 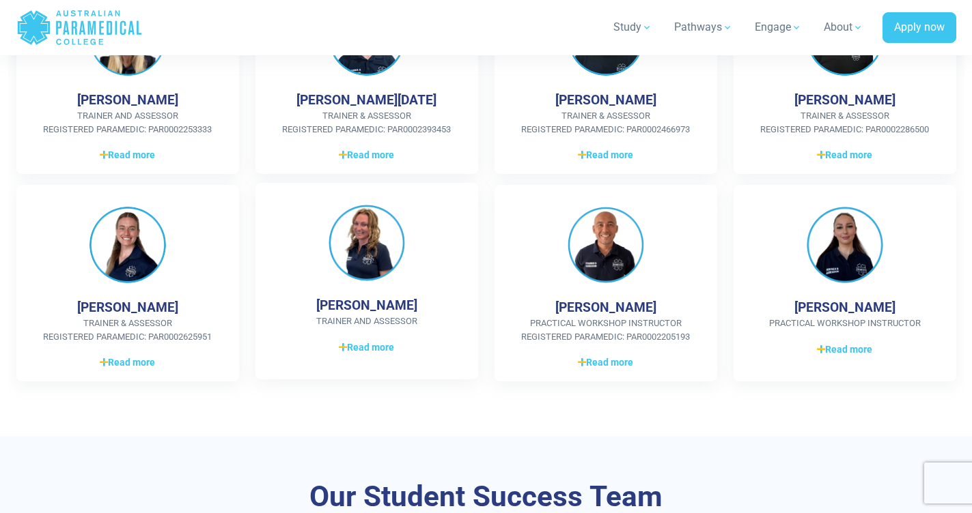 What do you see at coordinates (128, 245) in the screenshot?
I see `img: Jennifer Prendergast` at bounding box center [128, 245].